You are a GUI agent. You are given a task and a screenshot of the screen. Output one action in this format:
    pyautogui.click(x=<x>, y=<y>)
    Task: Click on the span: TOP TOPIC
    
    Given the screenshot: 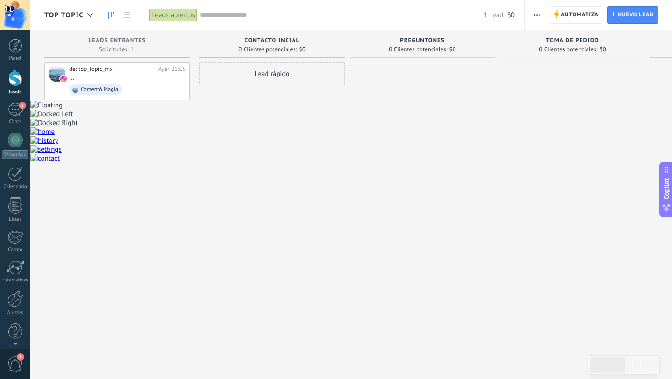 What is the action you would take?
    pyautogui.click(x=64, y=15)
    